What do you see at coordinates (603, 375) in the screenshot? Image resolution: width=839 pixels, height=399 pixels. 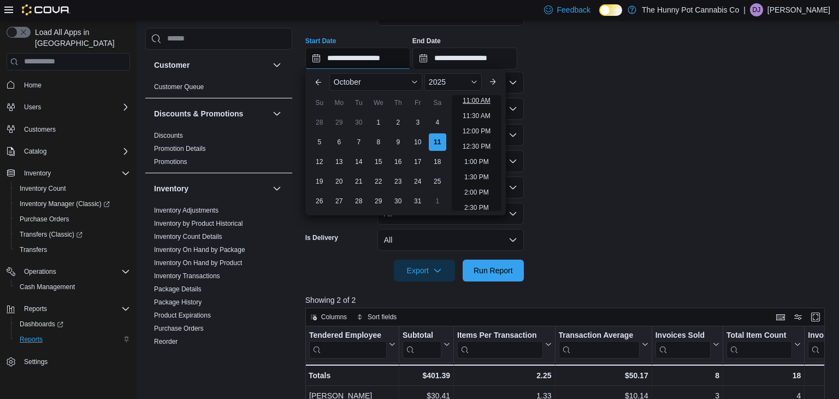 I see `div: $50.17` at bounding box center [603, 375].